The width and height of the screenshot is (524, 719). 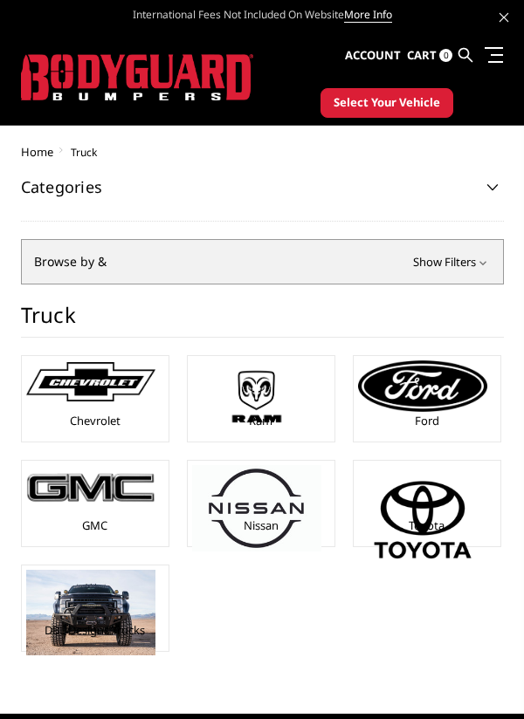 I want to click on a: Ford, so click(x=427, y=421).